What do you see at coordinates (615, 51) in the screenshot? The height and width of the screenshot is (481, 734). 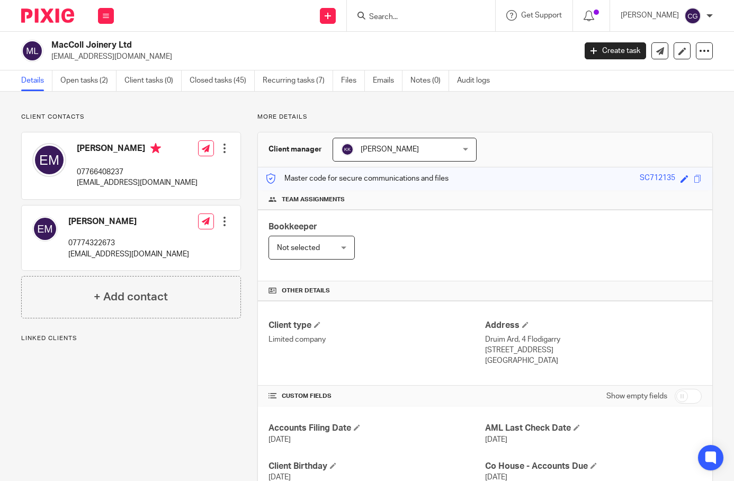 I see `a: Create task` at bounding box center [615, 51].